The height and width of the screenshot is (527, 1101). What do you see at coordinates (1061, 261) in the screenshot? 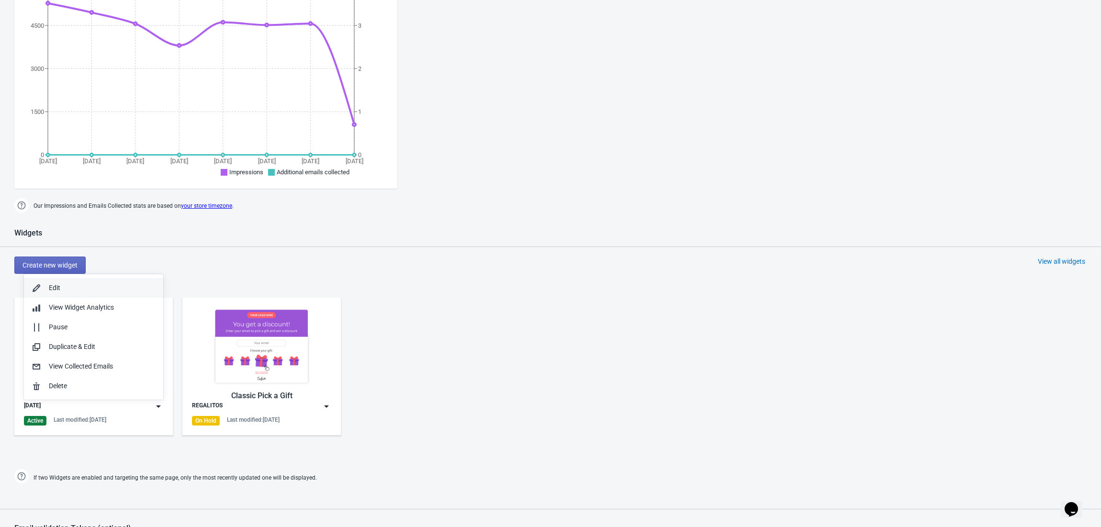
I see `div: View all widgets` at bounding box center [1061, 261].